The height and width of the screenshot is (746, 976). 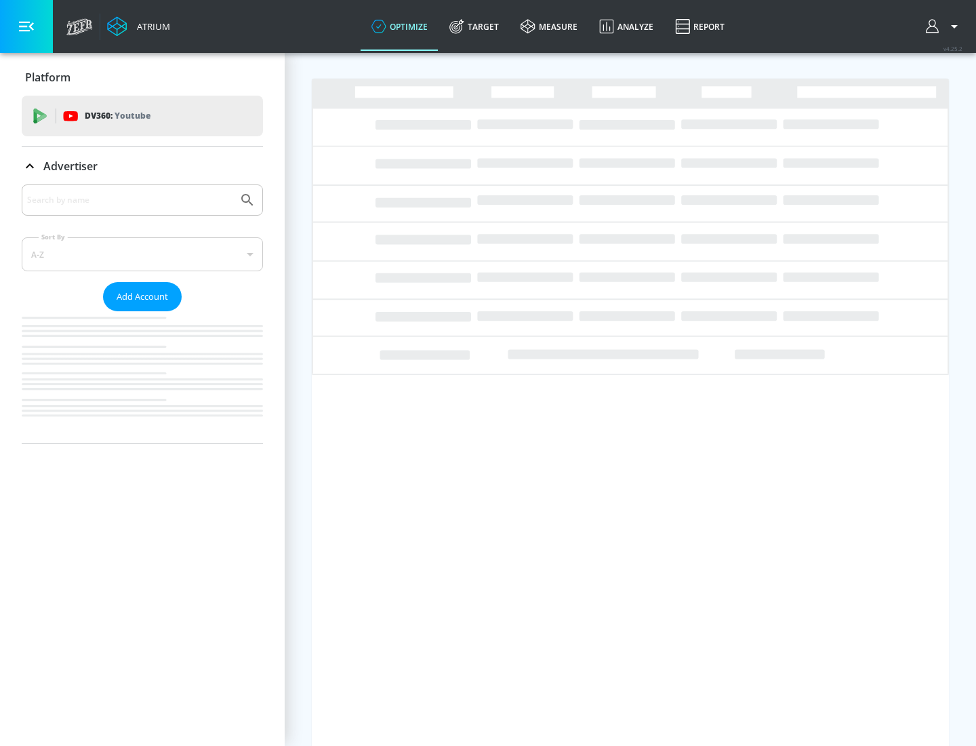 I want to click on span: Add Account, so click(x=142, y=296).